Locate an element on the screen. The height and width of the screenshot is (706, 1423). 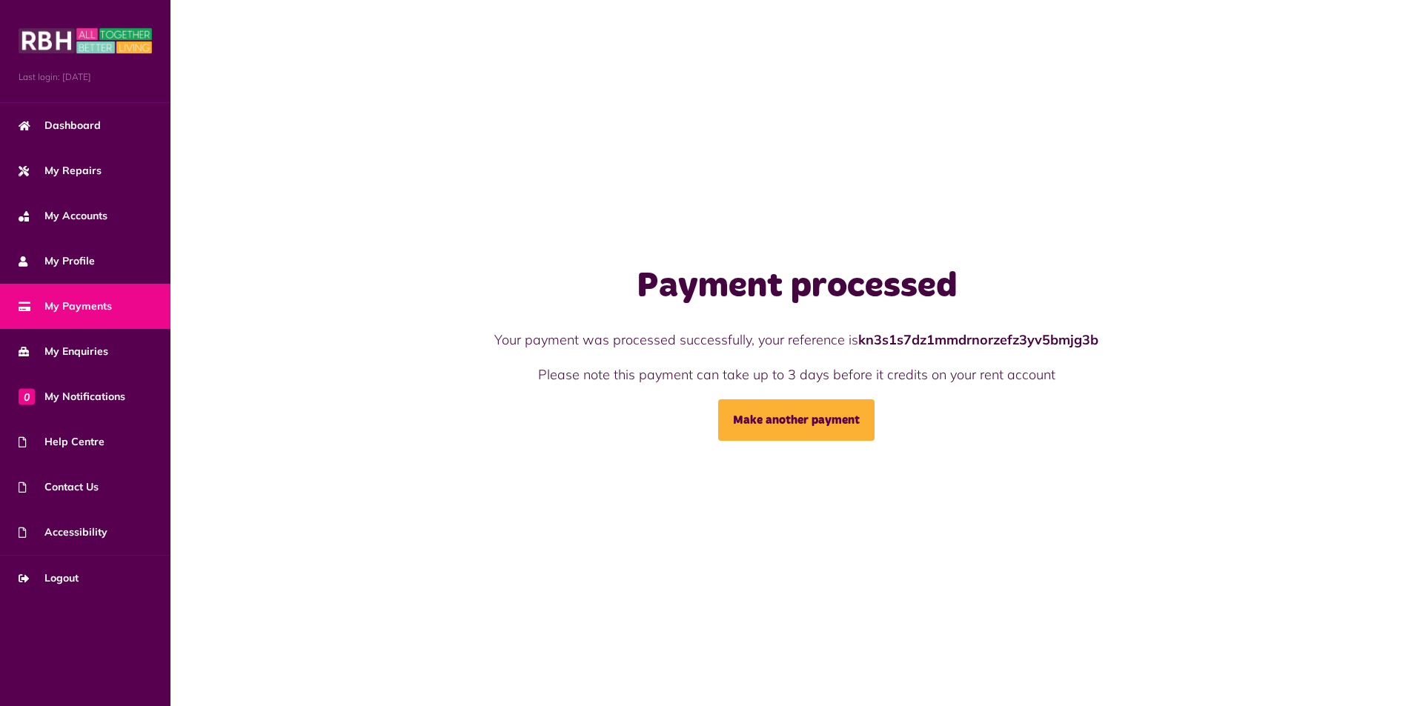
span: My Repairs is located at coordinates (60, 170).